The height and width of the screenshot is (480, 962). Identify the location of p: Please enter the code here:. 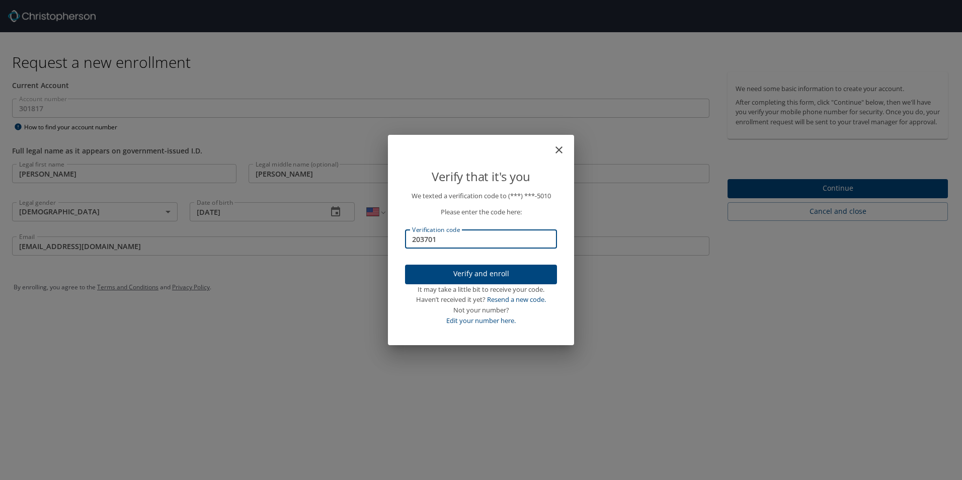
(481, 212).